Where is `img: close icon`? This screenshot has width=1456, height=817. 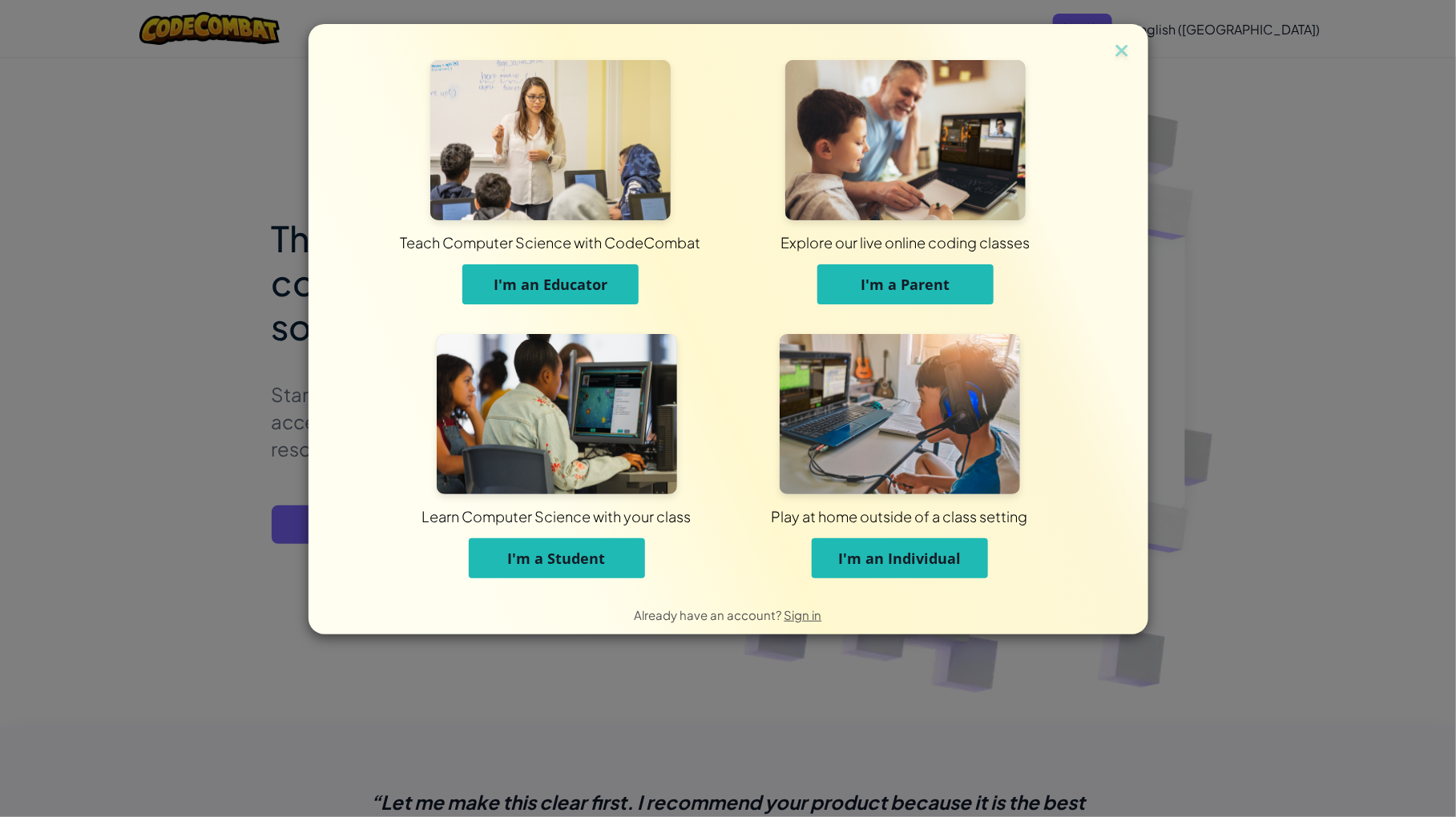
img: close icon is located at coordinates (1121, 52).